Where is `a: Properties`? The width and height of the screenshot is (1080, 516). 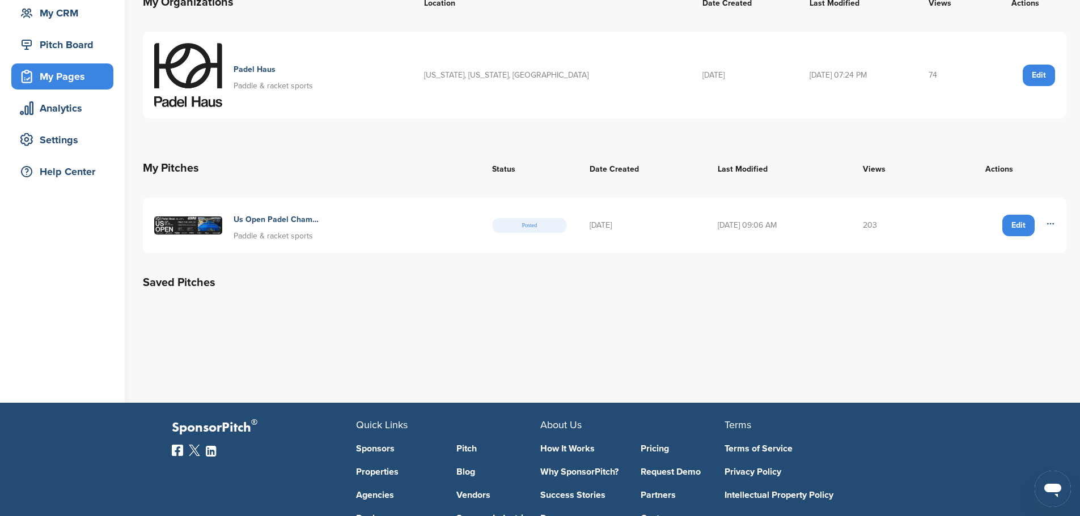 a: Properties is located at coordinates (398, 472).